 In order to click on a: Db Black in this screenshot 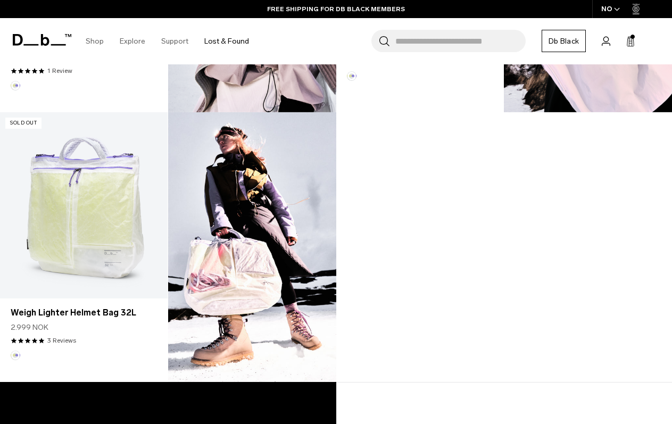, I will do `click(563, 41)`.